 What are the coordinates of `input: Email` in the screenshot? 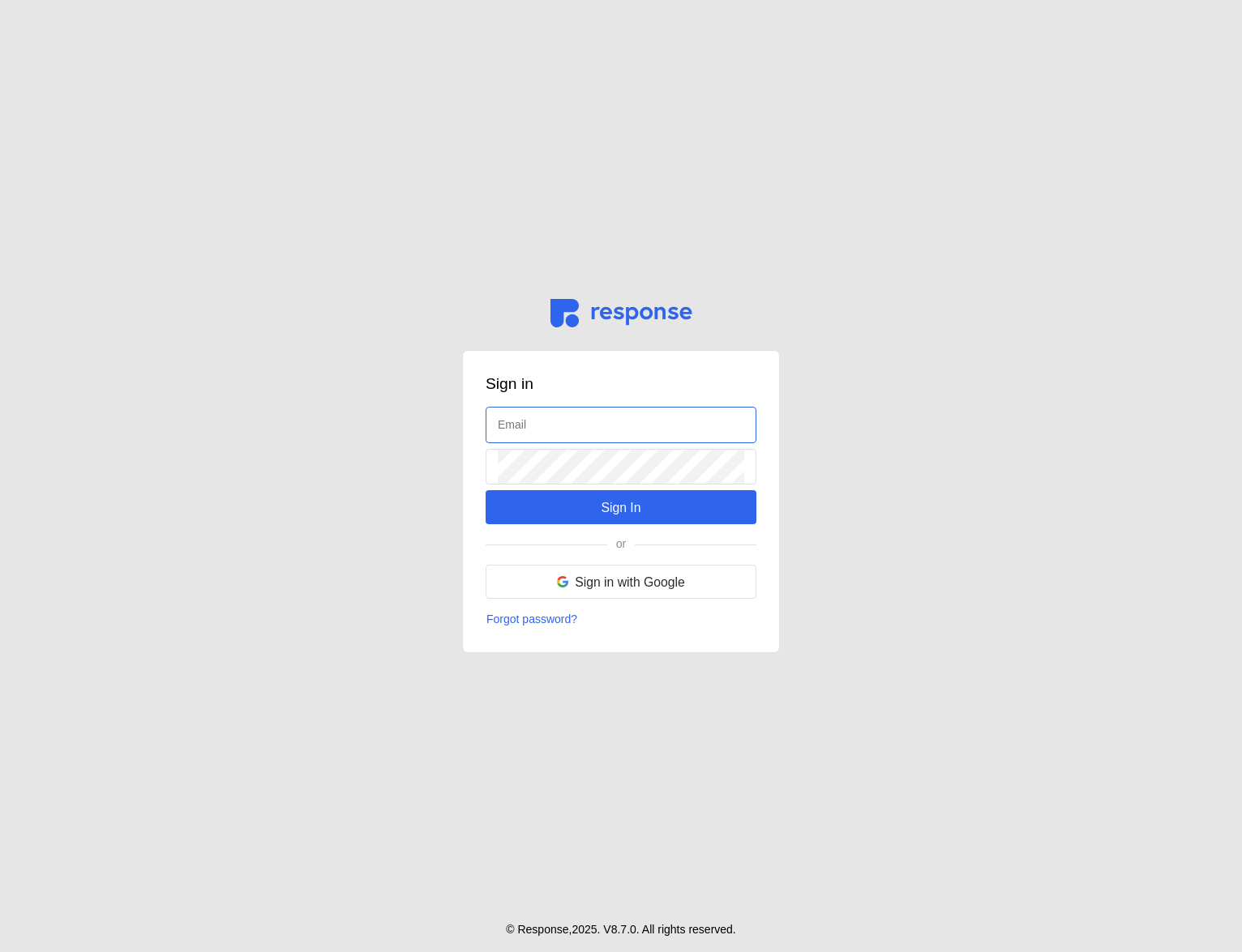 It's located at (621, 425).